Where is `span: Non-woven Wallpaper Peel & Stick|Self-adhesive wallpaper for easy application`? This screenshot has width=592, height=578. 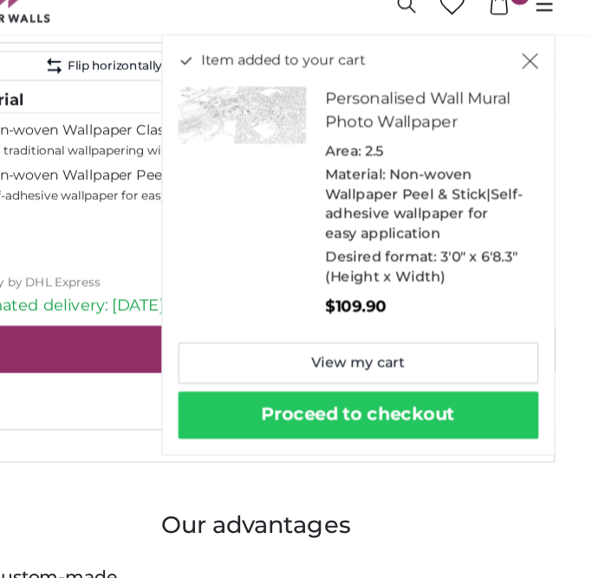 span: Non-woven Wallpaper Peel & Stick|Self-adhesive wallpaper for easy application is located at coordinates (445, 203).